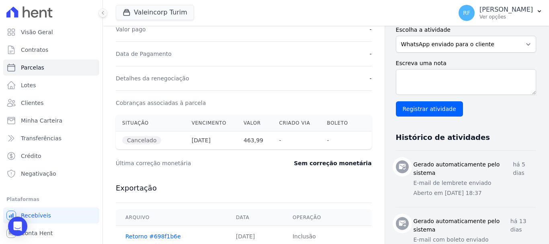 The image size is (549, 244). What do you see at coordinates (51, 233) in the screenshot?
I see `a: Conta Hent` at bounding box center [51, 233].